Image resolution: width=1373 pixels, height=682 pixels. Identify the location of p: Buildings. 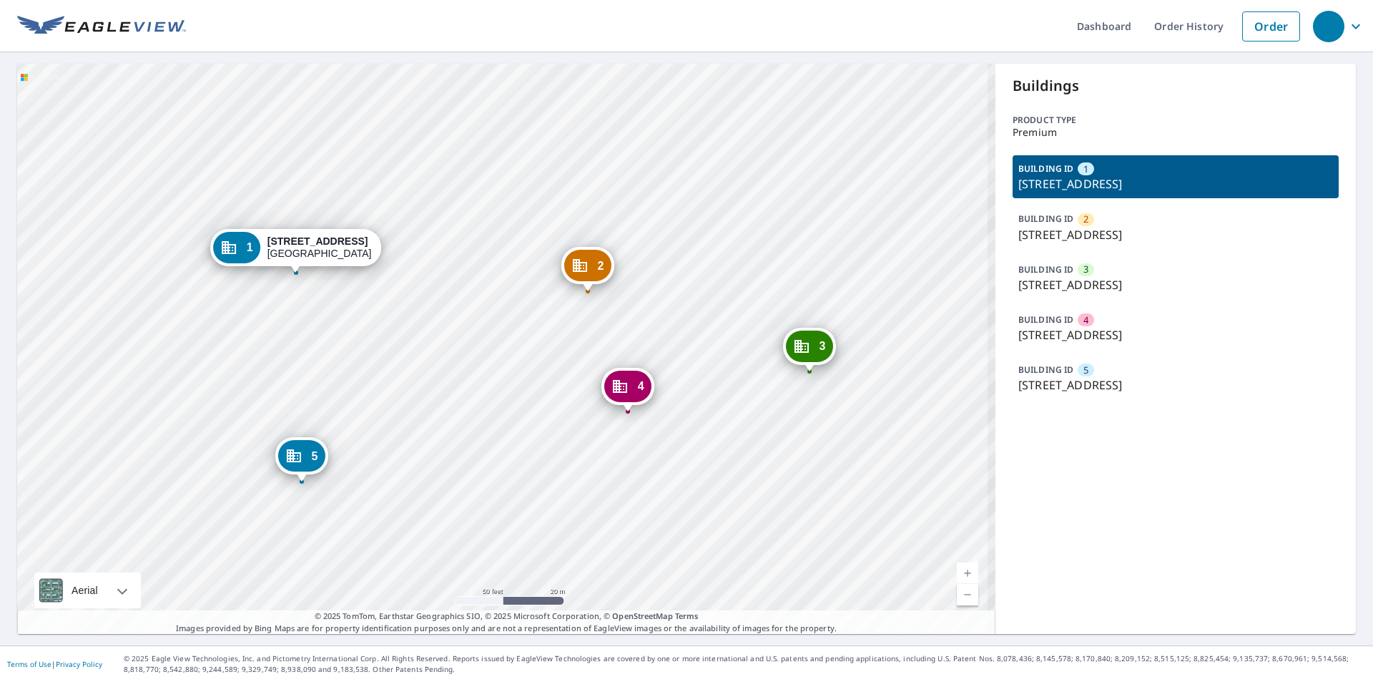
(1176, 86).